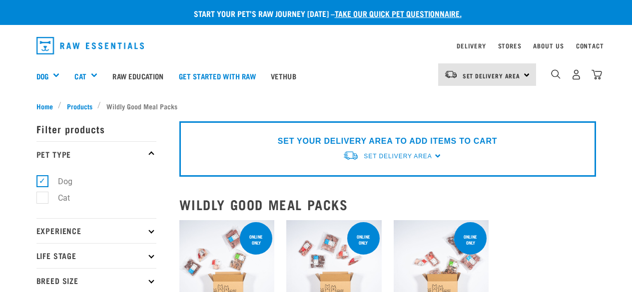 This screenshot has width=632, height=292. Describe the element at coordinates (96, 256) in the screenshot. I see `p: Life Stage` at that location.